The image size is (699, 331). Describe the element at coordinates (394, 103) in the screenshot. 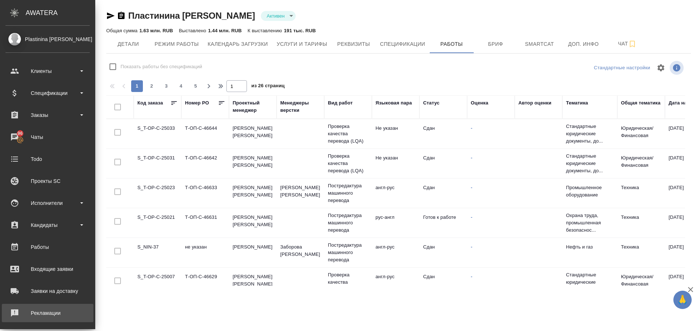

I see `div: Языковая пара` at that location.